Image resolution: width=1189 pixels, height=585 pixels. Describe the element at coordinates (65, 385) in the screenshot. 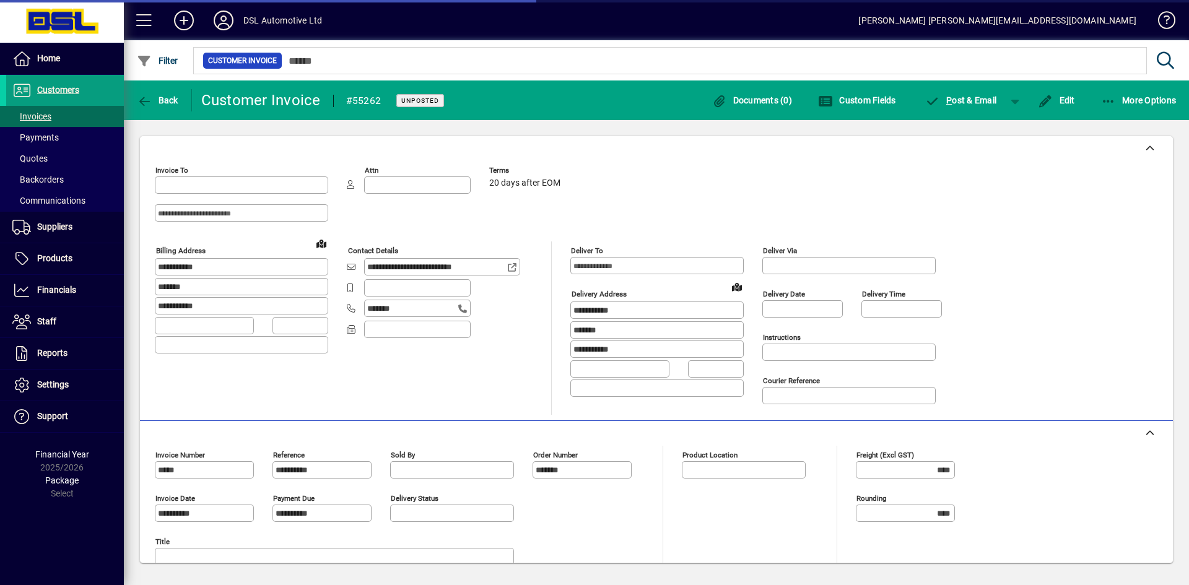

I see `a: Settings` at that location.